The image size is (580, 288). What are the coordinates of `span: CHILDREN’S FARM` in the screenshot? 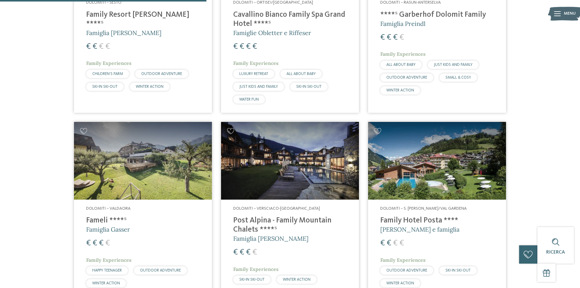 It's located at (107, 74).